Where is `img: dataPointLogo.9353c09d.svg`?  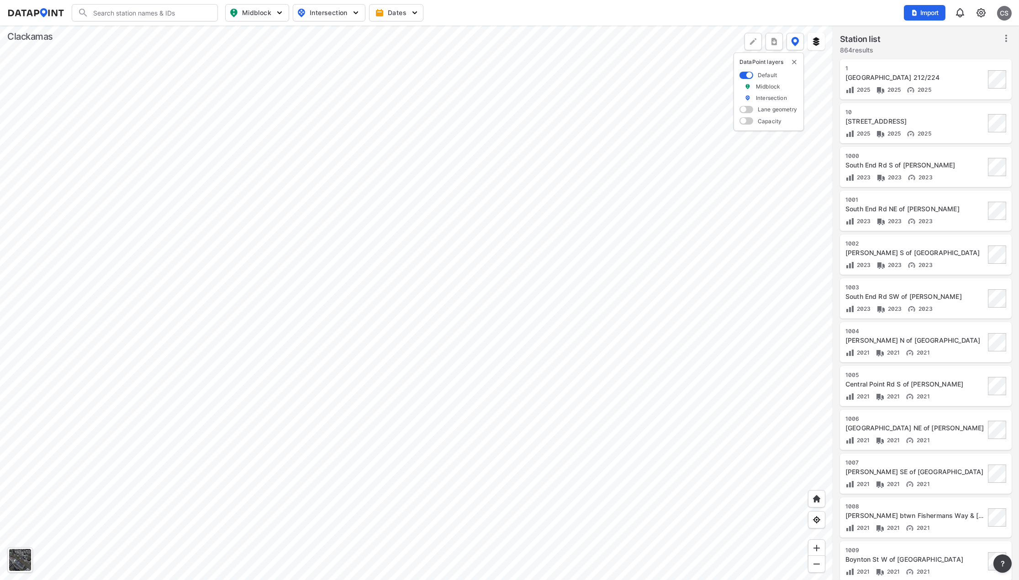
img: dataPointLogo.9353c09d.svg is located at coordinates (36, 13).